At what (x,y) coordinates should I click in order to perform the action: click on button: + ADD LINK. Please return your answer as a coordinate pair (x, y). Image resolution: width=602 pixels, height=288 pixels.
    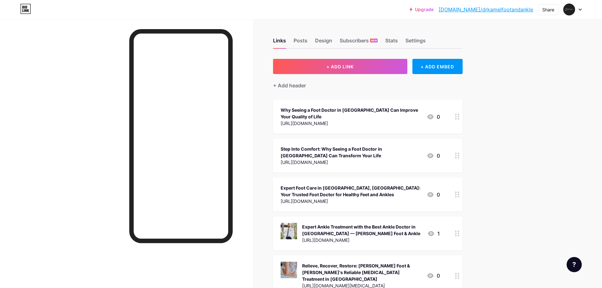
    Looking at the image, I should click on (340, 66).